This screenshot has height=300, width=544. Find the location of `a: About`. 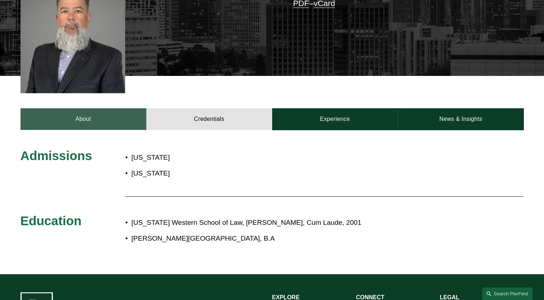

a: About is located at coordinates (83, 119).